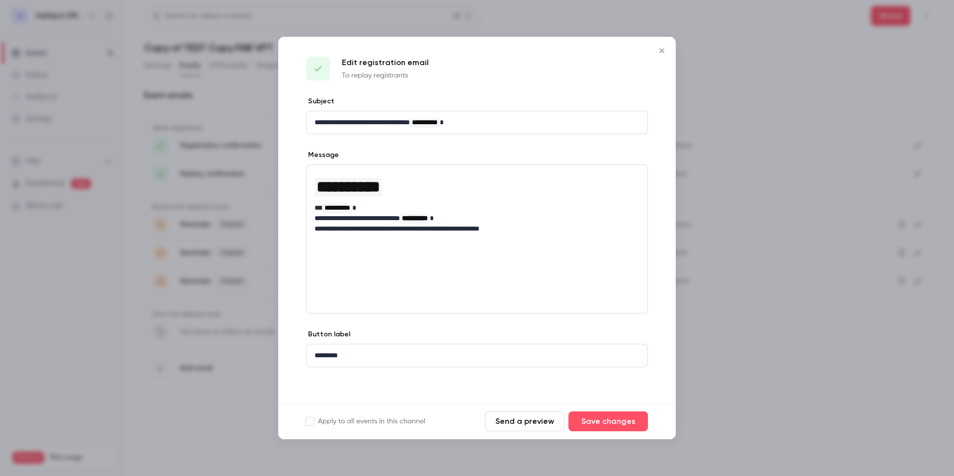 The width and height of the screenshot is (954, 476). Describe the element at coordinates (320, 101) in the screenshot. I see `label: Subject` at that location.